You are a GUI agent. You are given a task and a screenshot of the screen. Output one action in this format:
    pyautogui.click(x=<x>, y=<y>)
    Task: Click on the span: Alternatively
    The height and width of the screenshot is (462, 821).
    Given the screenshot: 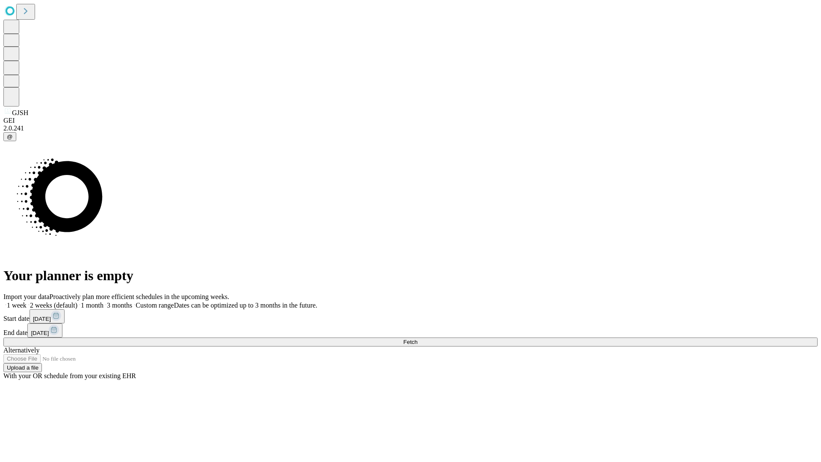 What is the action you would take?
    pyautogui.click(x=21, y=350)
    